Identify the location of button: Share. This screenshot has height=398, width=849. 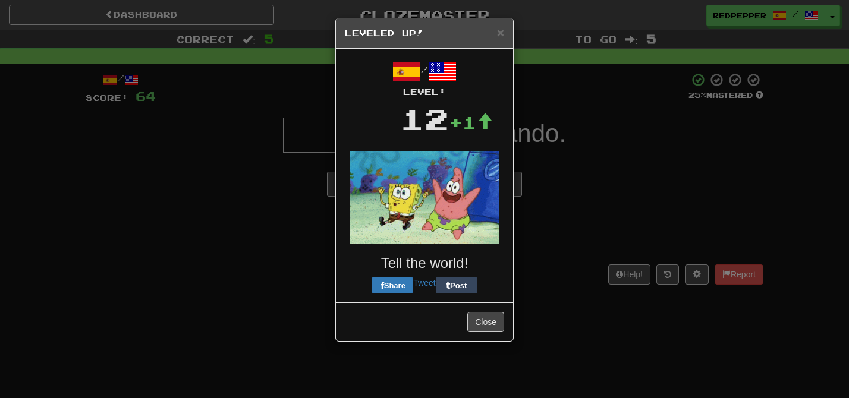
(392, 285).